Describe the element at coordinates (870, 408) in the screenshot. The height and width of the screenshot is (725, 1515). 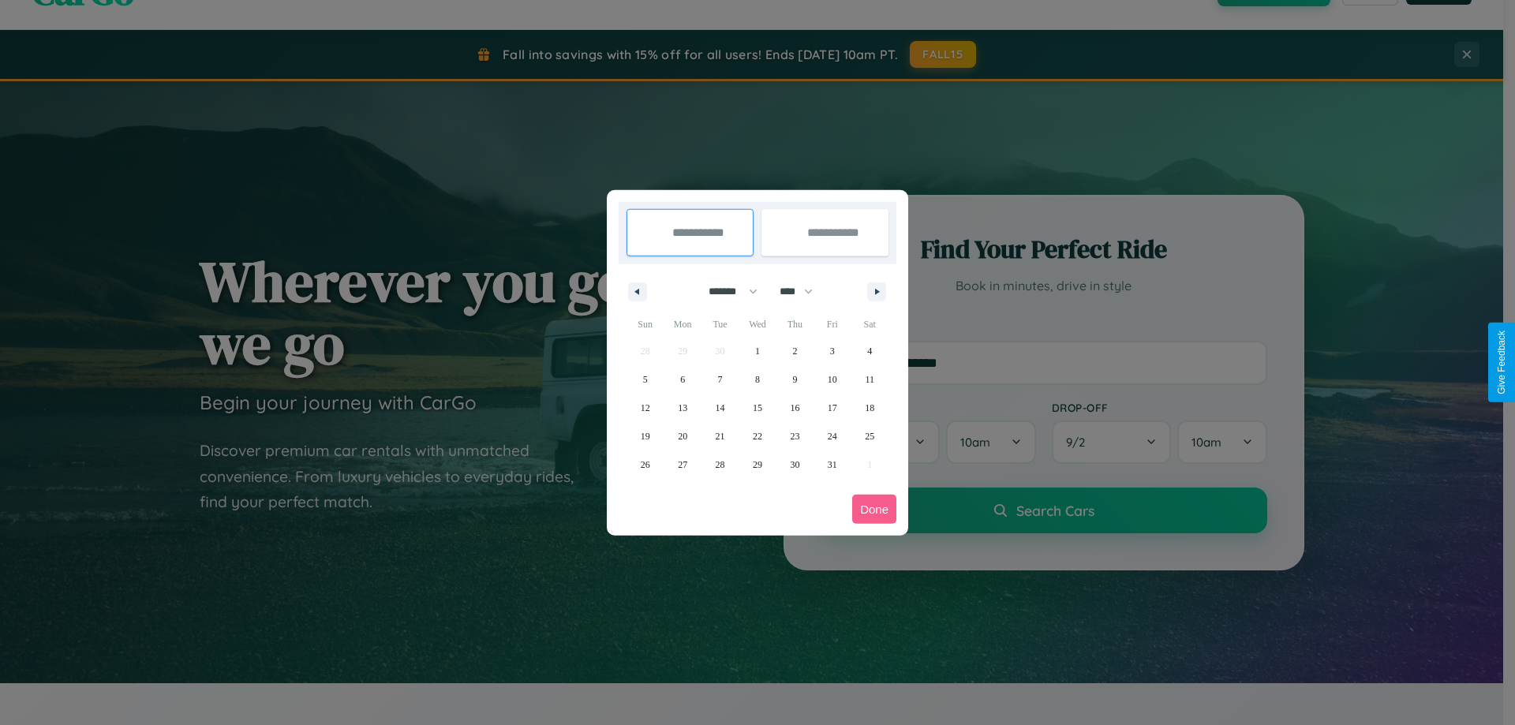
I see `span: 18` at that location.